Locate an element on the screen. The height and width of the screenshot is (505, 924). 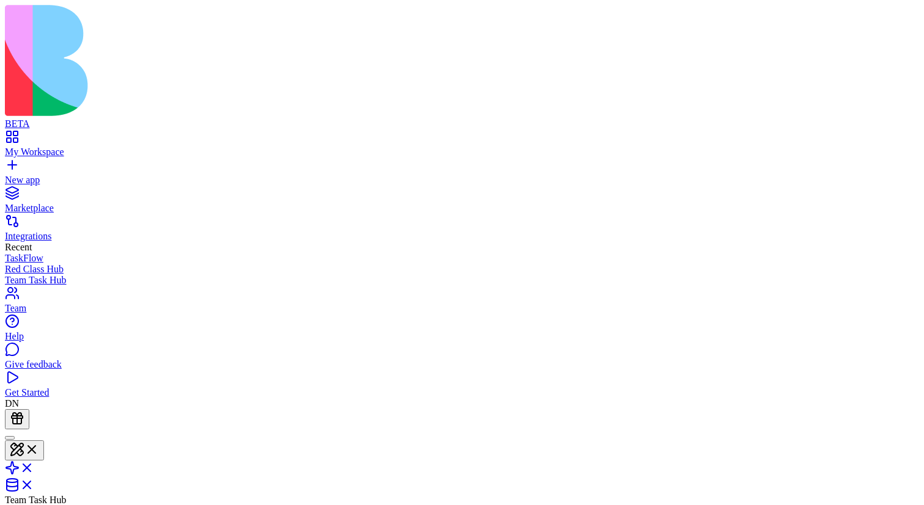
a: Team is located at coordinates (462, 303).